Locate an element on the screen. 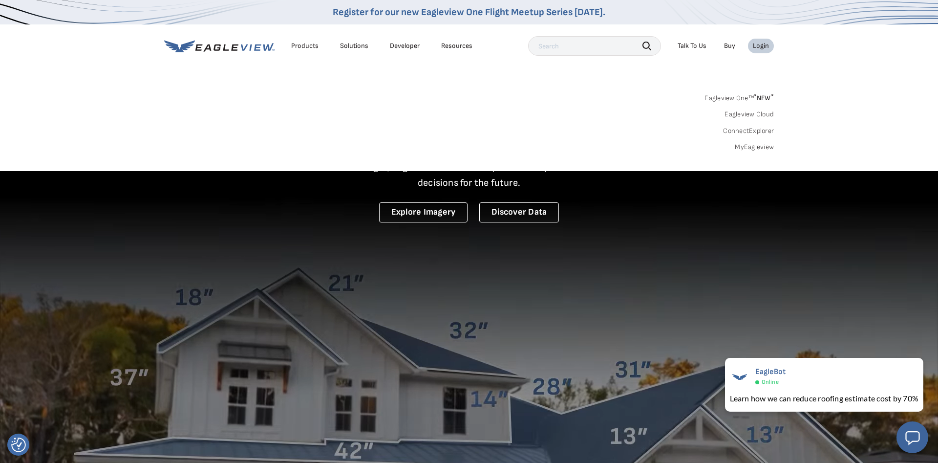 This screenshot has width=938, height=463. a: Eagleview Cloud is located at coordinates (749, 114).